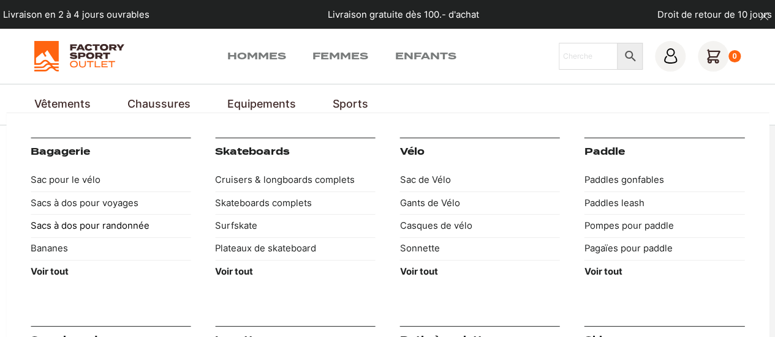  I want to click on a: Sonnette, so click(479, 249).